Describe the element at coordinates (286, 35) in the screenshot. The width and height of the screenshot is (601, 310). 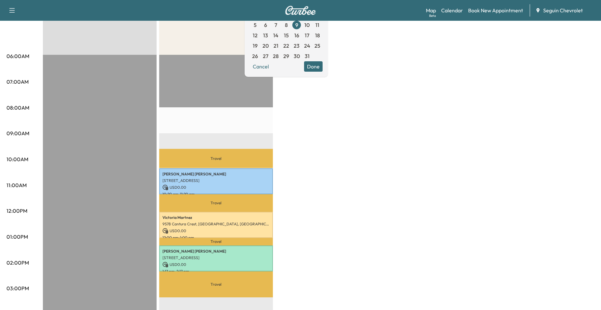
I see `span: 15` at that location.